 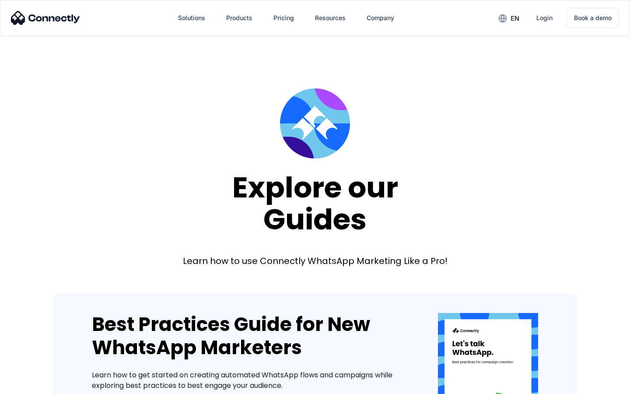 What do you see at coordinates (31, 385) in the screenshot?
I see `aside: Language selected: English` at bounding box center [31, 385].